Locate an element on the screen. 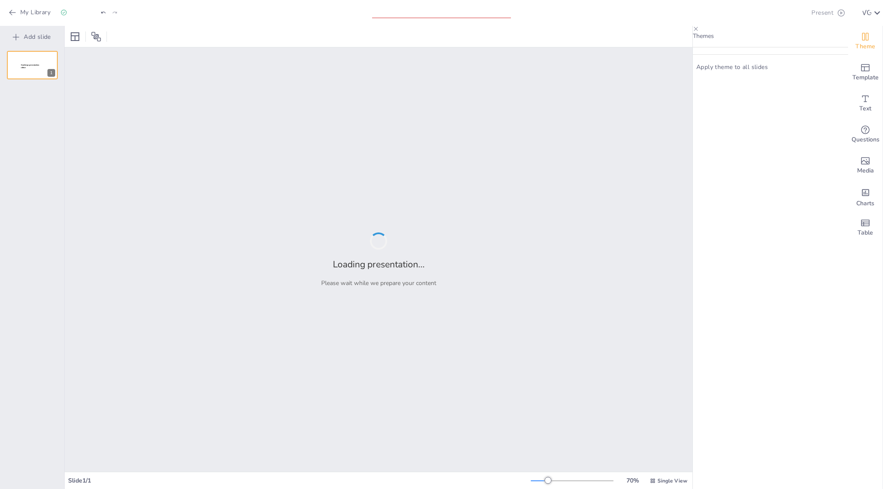 This screenshot has height=489, width=883. div: Add ready made slides is located at coordinates (865, 72).